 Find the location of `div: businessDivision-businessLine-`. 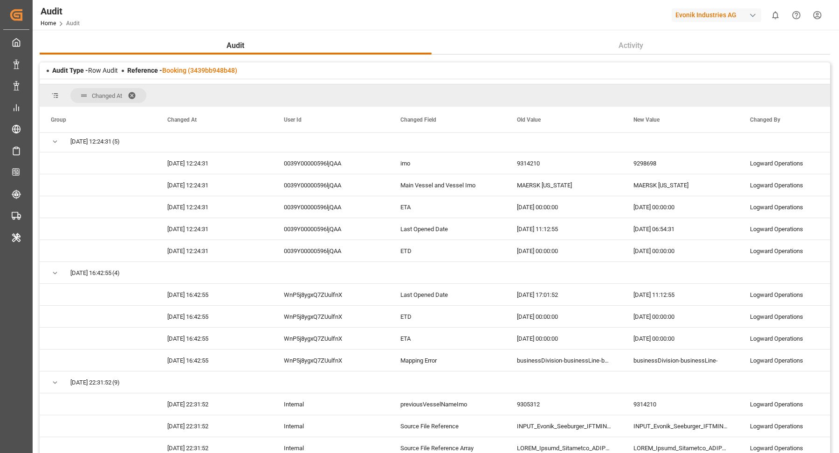

div: businessDivision-businessLine- is located at coordinates (681, 361).